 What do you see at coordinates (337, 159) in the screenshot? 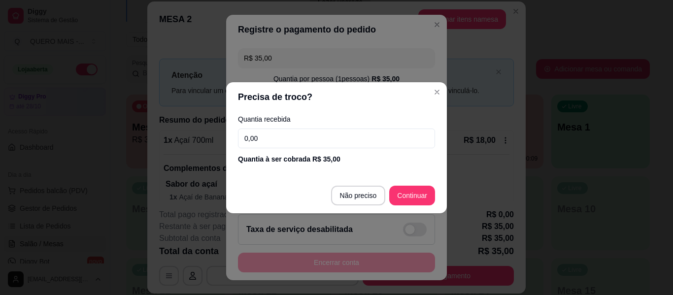
I see `div: Quantia à ser cobrada R$ 35,00` at bounding box center [337, 159].